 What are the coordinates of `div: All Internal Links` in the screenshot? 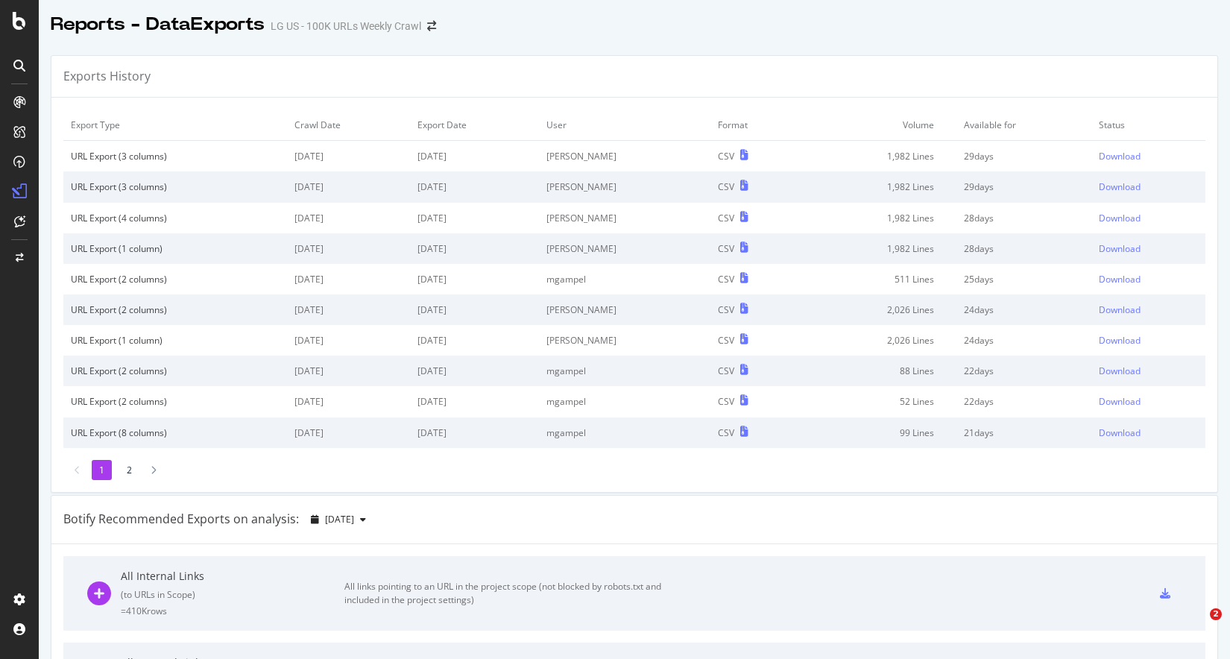 It's located at (233, 576).